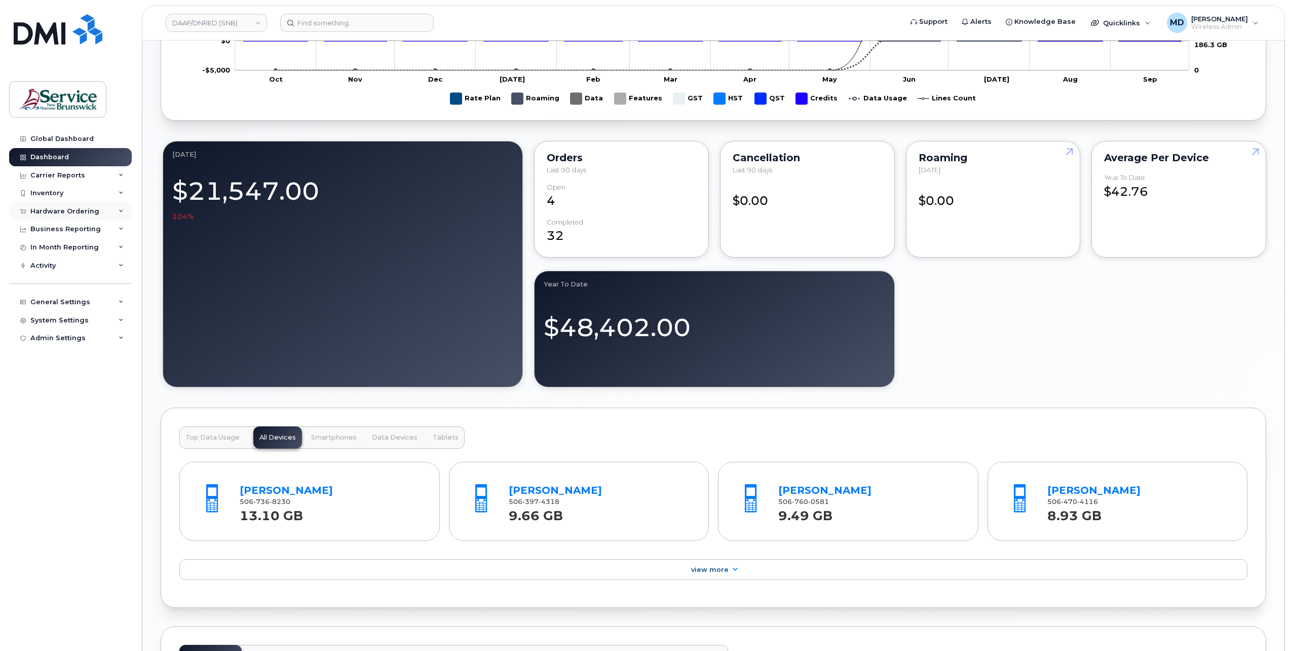  Describe the element at coordinates (830, 79) in the screenshot. I see `tspan: May` at that location.